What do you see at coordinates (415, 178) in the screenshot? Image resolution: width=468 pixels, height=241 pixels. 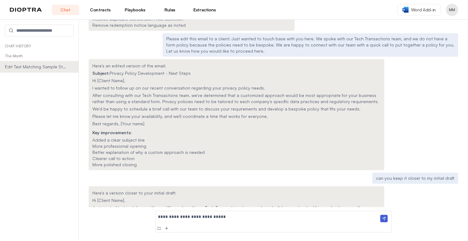 I see `p: can you keep it closer to my initial draft` at bounding box center [415, 178].